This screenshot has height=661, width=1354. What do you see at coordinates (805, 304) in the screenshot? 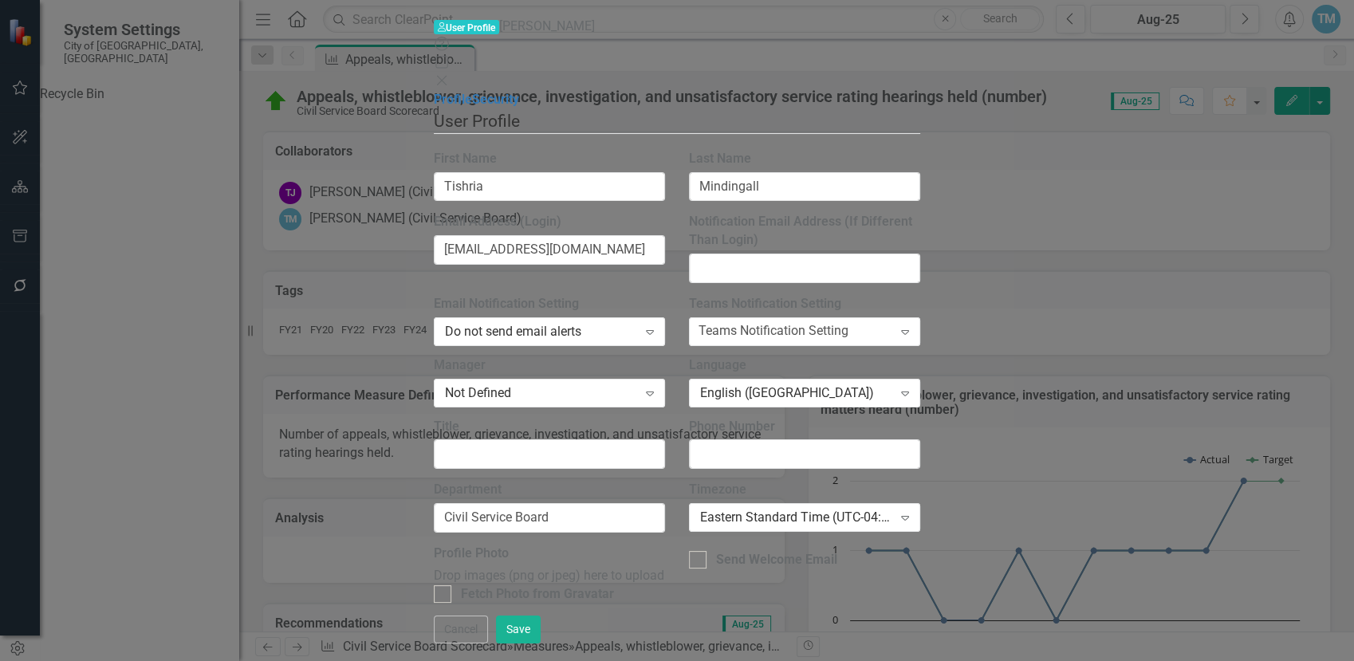
I see `label: Teams Notification Setting` at bounding box center [805, 304].